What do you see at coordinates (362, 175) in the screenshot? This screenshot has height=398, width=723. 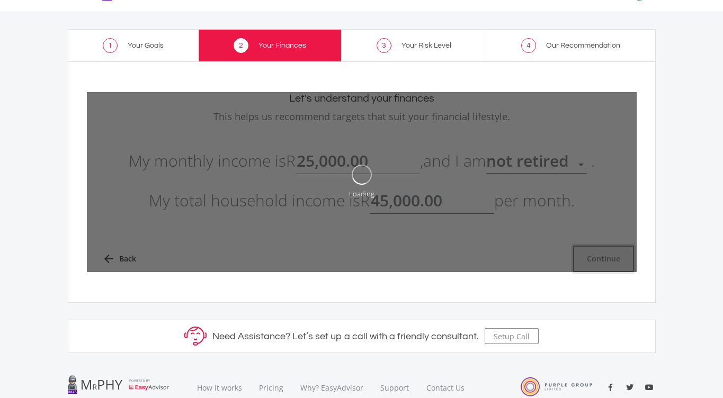 I see `img: oval.svg` at bounding box center [362, 175].